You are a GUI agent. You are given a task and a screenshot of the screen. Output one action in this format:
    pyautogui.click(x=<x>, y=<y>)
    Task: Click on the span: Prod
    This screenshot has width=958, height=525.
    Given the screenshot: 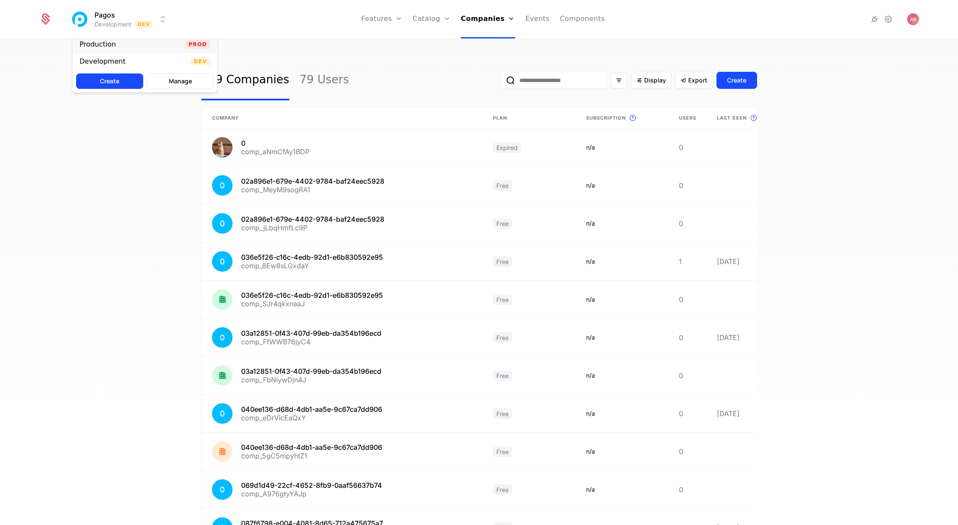 What is the action you would take?
    pyautogui.click(x=198, y=44)
    